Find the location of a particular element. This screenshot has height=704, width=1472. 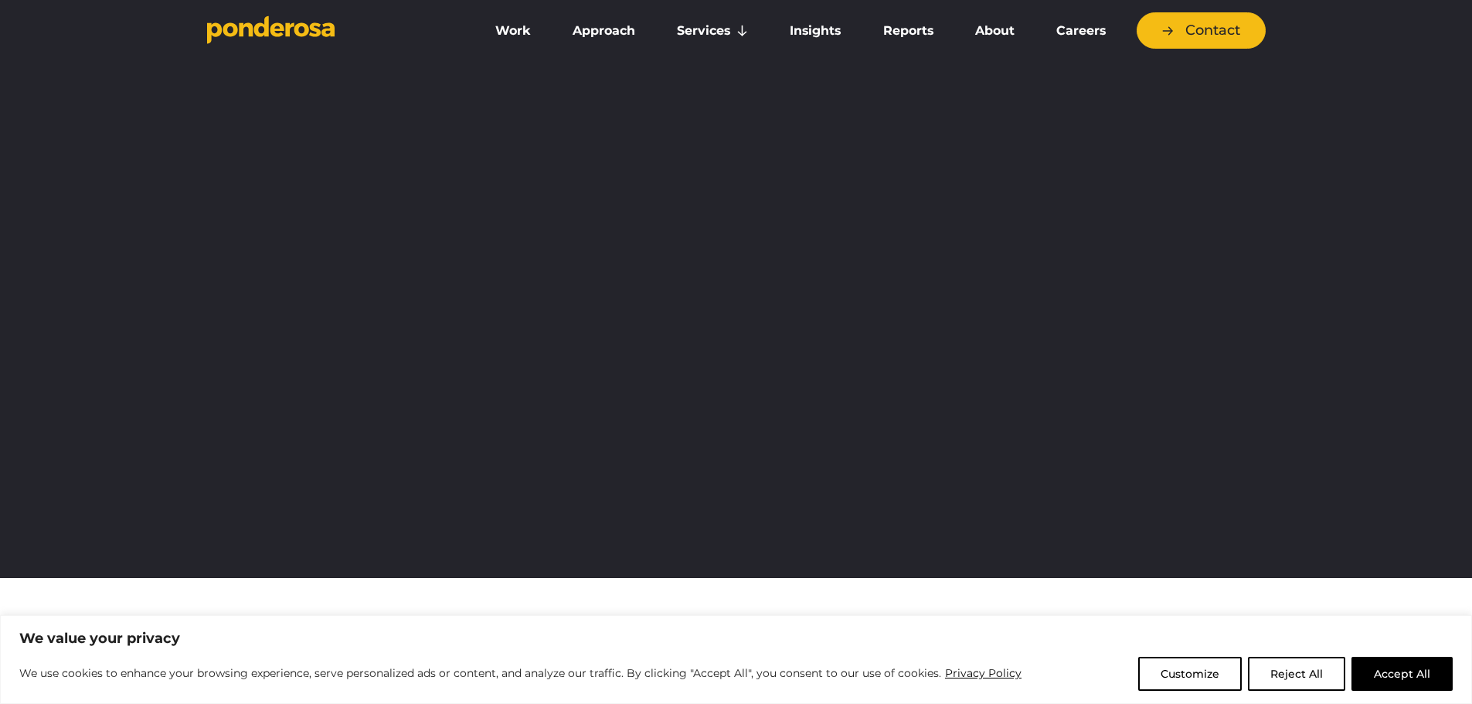

p: We use cookies to enhance your browsing experience, serve personalized ads or content, and analyz... is located at coordinates (521, 673).